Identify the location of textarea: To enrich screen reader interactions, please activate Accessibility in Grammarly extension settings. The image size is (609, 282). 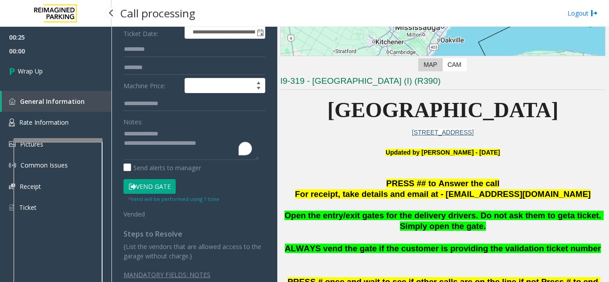
(191, 143).